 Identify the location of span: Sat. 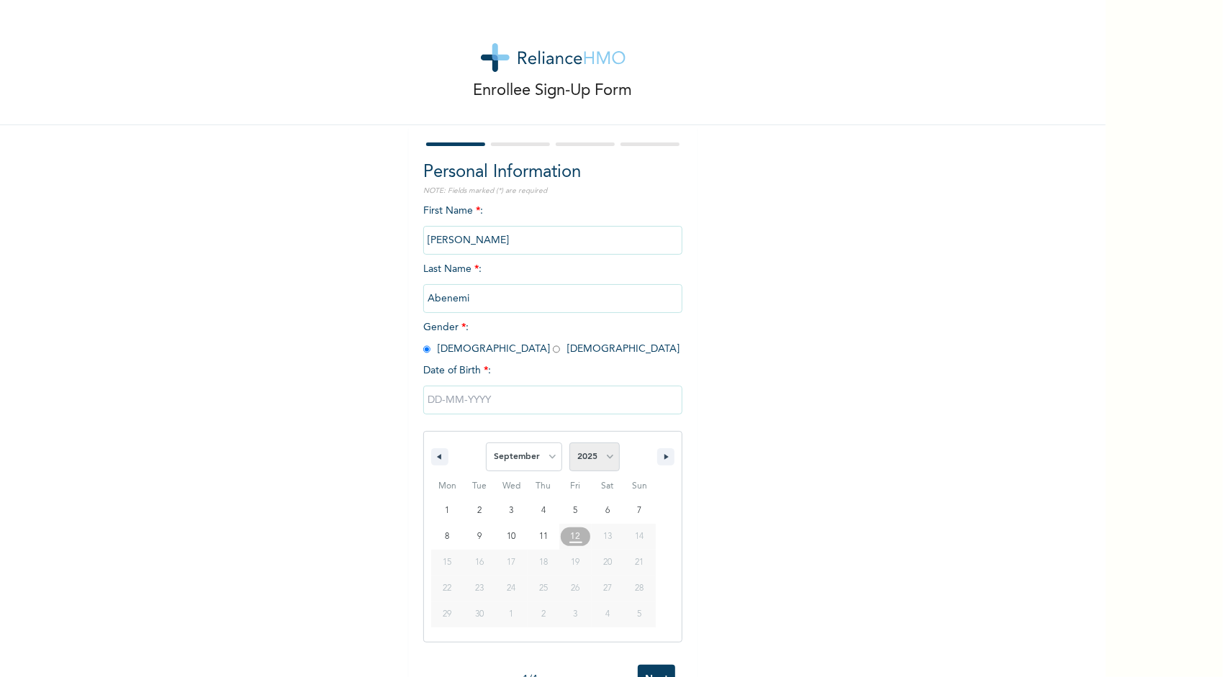
(607, 487).